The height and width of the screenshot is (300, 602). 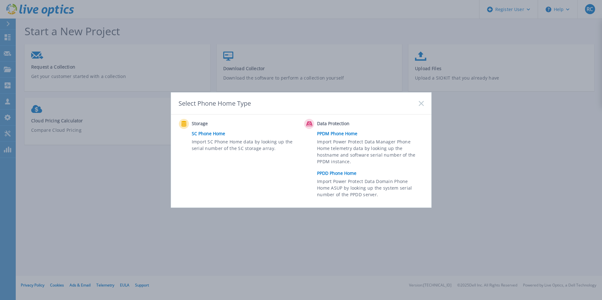 What do you see at coordinates (372, 174) in the screenshot?
I see `a: PPDD Phone Home` at bounding box center [372, 174].